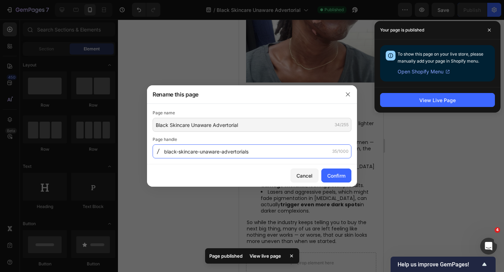 This screenshot has width=504, height=272. Describe the element at coordinates (252, 140) in the screenshot. I see `div: Page handle` at that location.